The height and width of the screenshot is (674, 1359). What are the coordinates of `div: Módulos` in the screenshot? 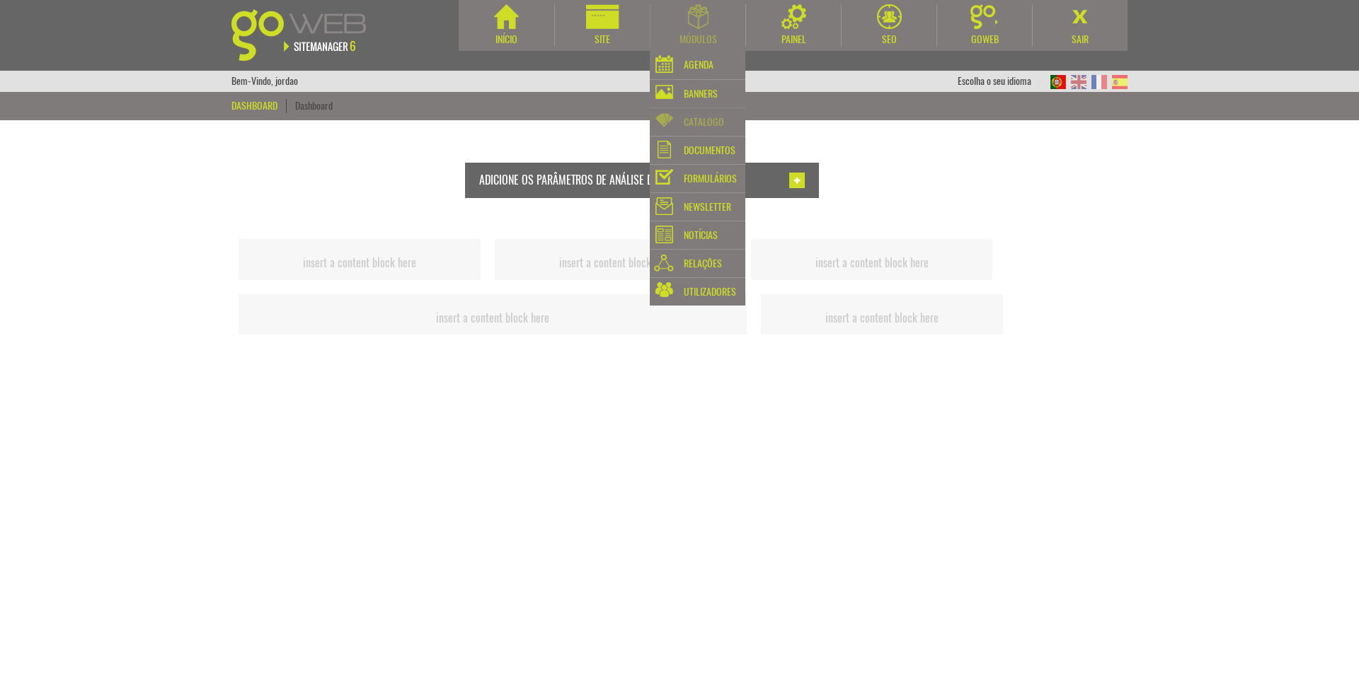 It's located at (698, 40).